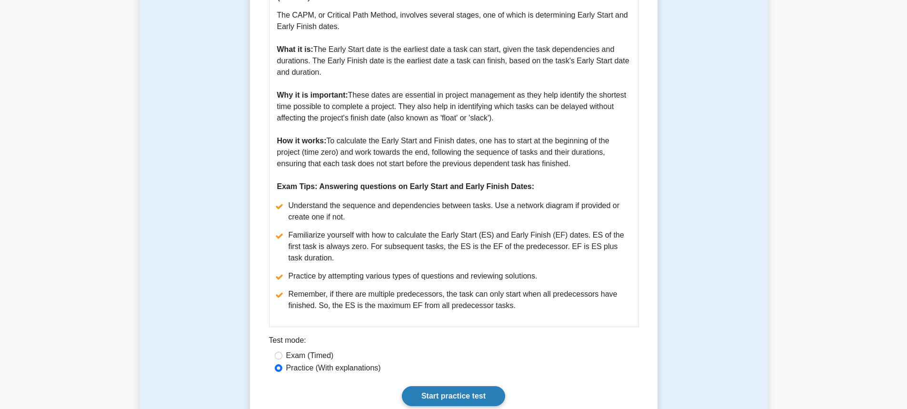 Image resolution: width=907 pixels, height=409 pixels. I want to click on div: Test mode:, so click(454, 342).